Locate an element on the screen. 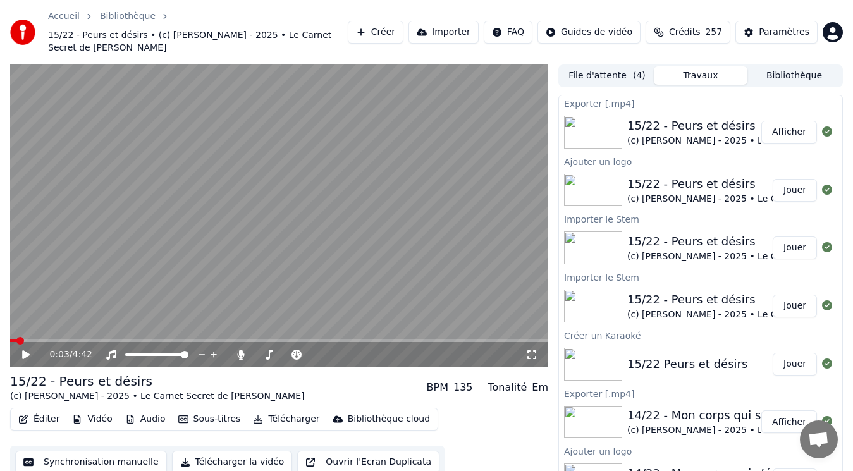 The height and width of the screenshot is (471, 853). a: Bibliothèque is located at coordinates (128, 16).